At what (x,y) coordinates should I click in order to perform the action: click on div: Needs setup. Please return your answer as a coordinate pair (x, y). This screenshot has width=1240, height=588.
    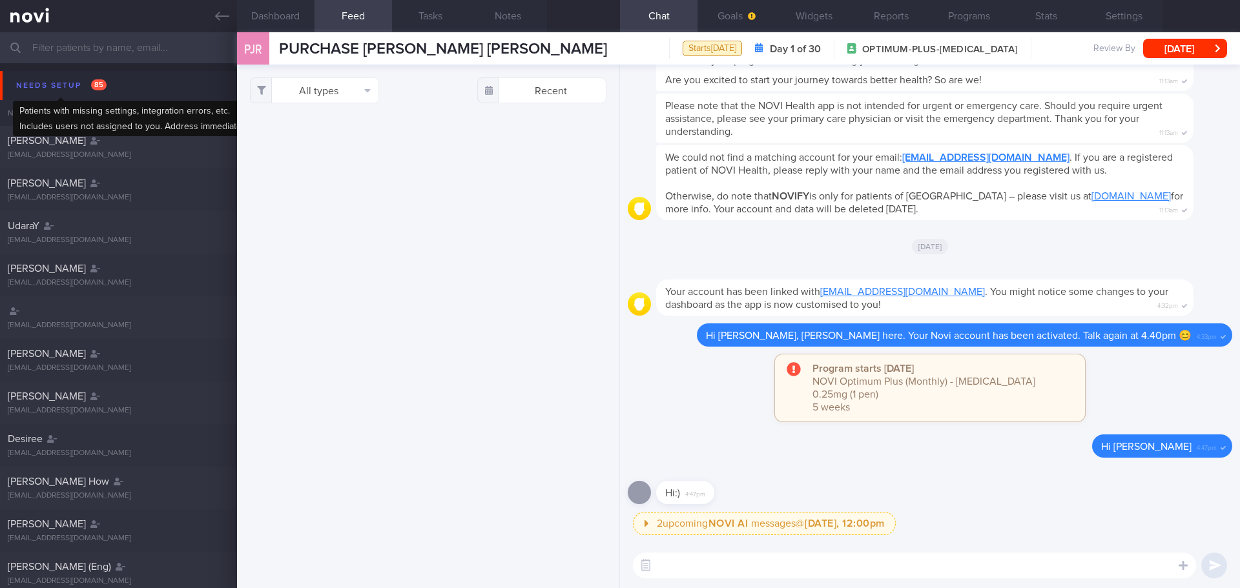
    Looking at the image, I should click on (61, 85).